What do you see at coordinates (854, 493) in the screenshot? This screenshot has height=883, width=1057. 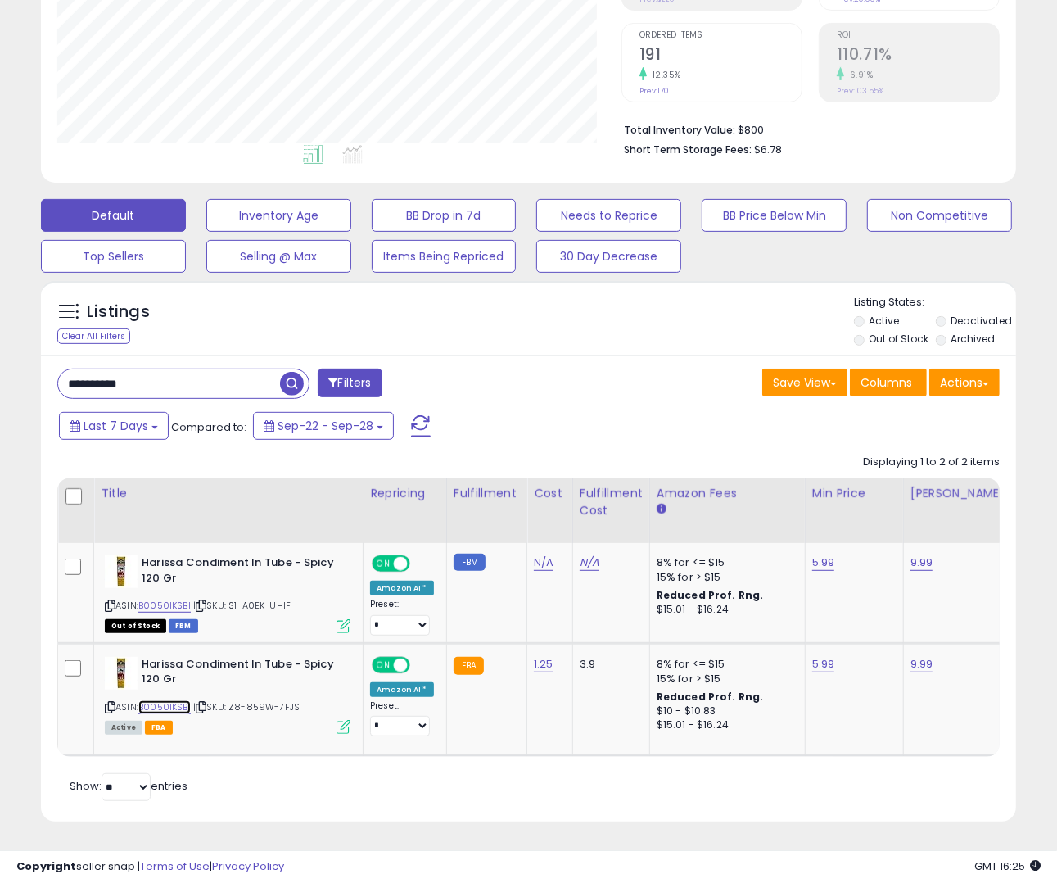 I see `div: Min Price` at bounding box center [854, 493].